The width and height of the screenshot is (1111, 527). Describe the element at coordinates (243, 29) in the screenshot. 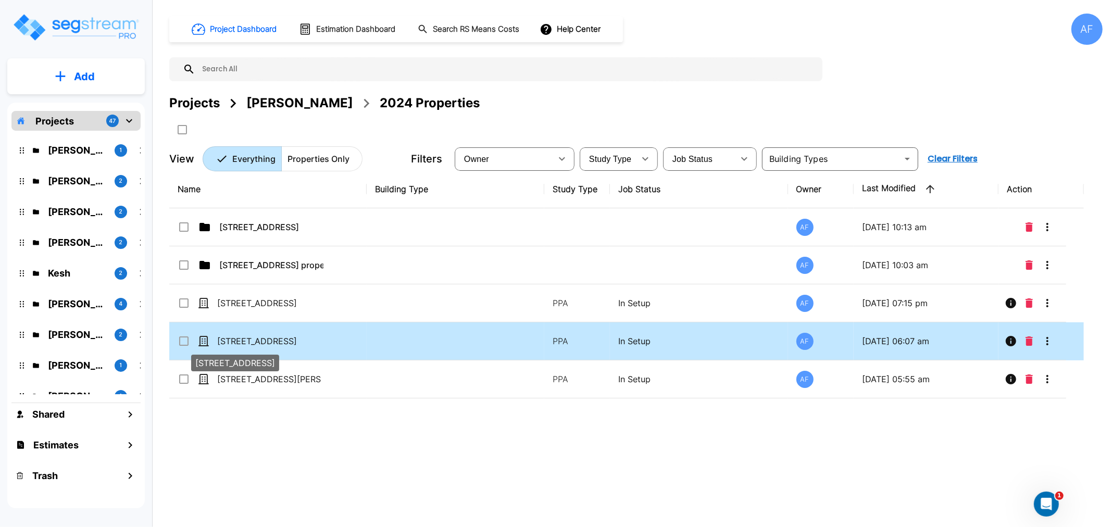

I see `h1: Project Dashboard` at that location.